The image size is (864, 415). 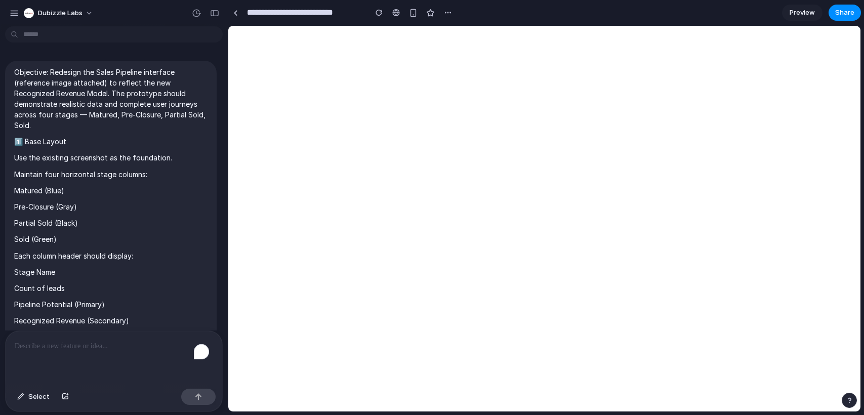 What do you see at coordinates (111, 157) in the screenshot?
I see `p: Use the existing screenshot as the foundation.` at bounding box center [111, 157].